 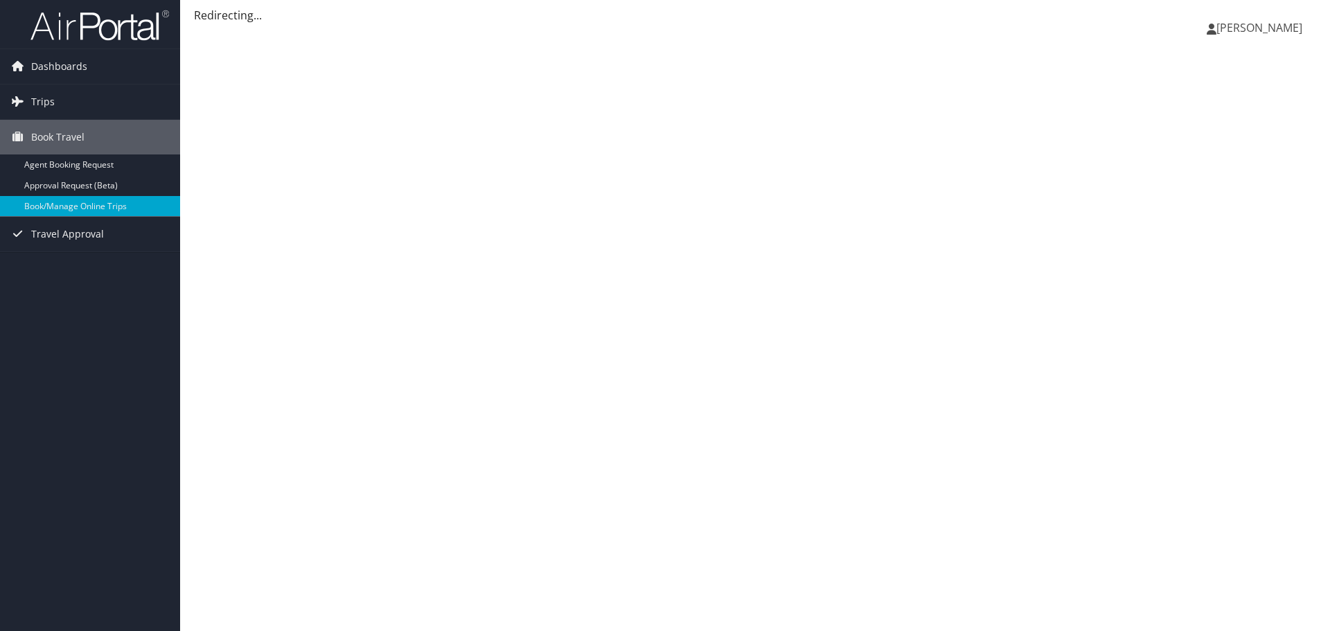 What do you see at coordinates (59, 66) in the screenshot?
I see `span: Dashboards` at bounding box center [59, 66].